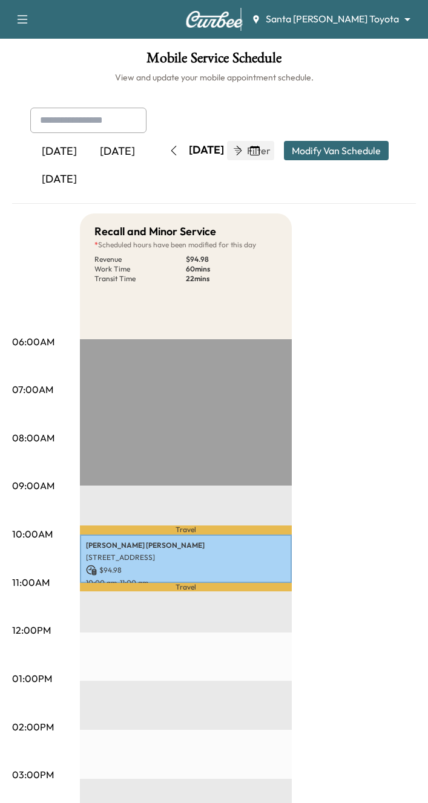 This screenshot has width=428, height=803. What do you see at coordinates (33, 389) in the screenshot?
I see `p: 07:00AM` at bounding box center [33, 389].